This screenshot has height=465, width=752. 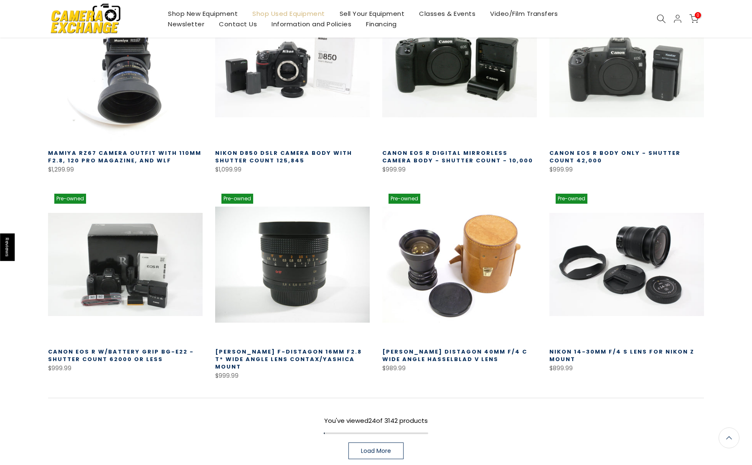 I want to click on a: Load More, so click(x=376, y=451).